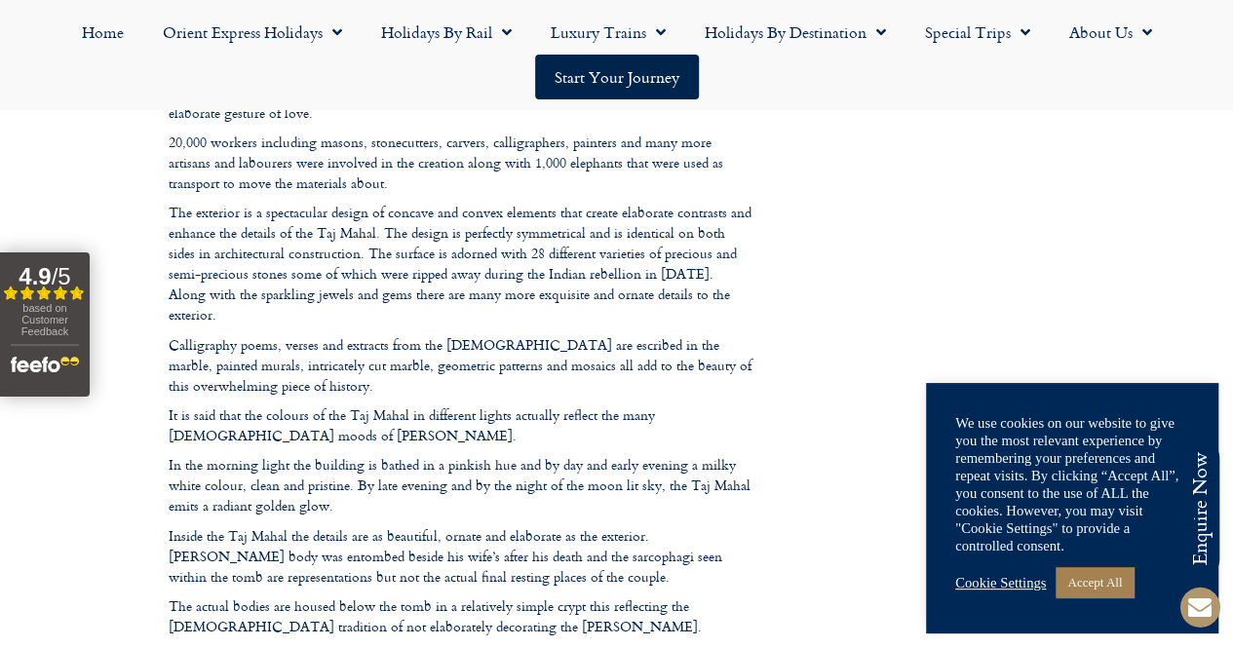 The image size is (1233, 648). What do you see at coordinates (252, 32) in the screenshot?
I see `a: Orient Express Holidays` at bounding box center [252, 32].